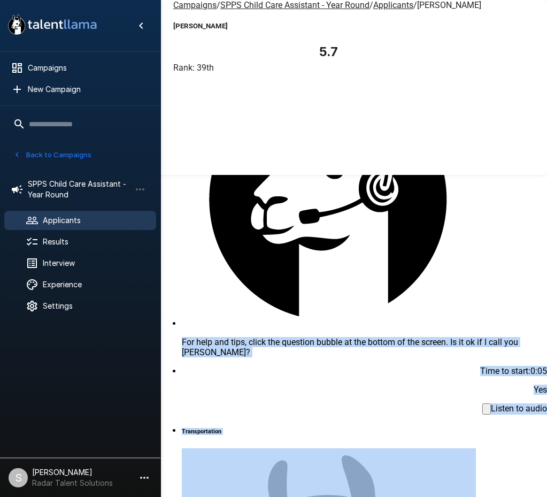 This screenshot has height=497, width=547. I want to click on h6: Transportation, so click(202, 431).